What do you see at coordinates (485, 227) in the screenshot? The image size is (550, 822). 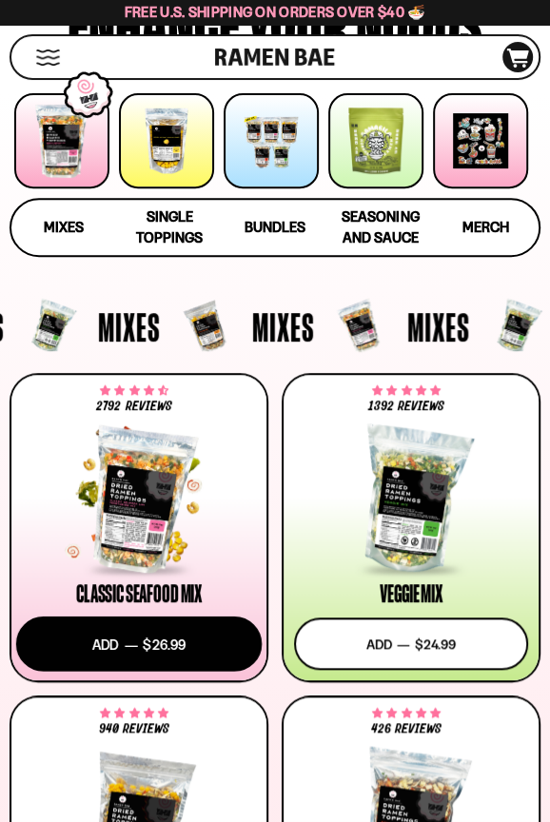 I see `a: Merch` at bounding box center [485, 227].